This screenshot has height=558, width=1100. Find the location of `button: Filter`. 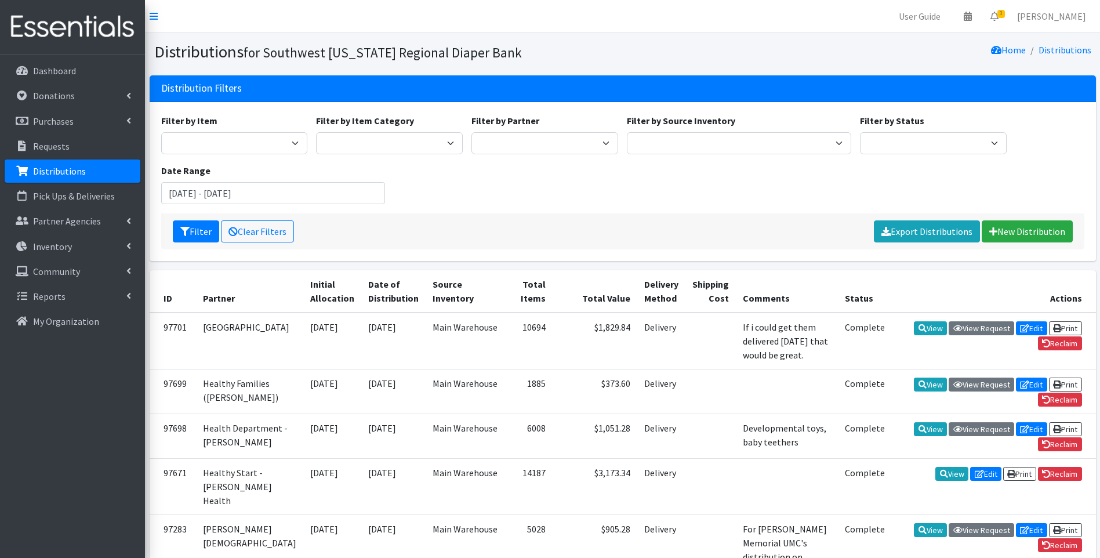

button: Filter is located at coordinates (196, 231).